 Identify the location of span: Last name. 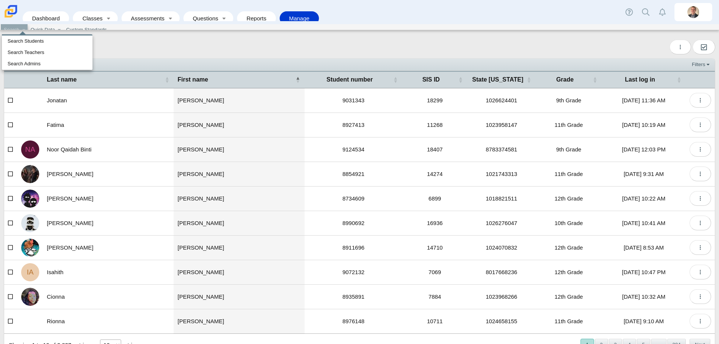
(62, 79).